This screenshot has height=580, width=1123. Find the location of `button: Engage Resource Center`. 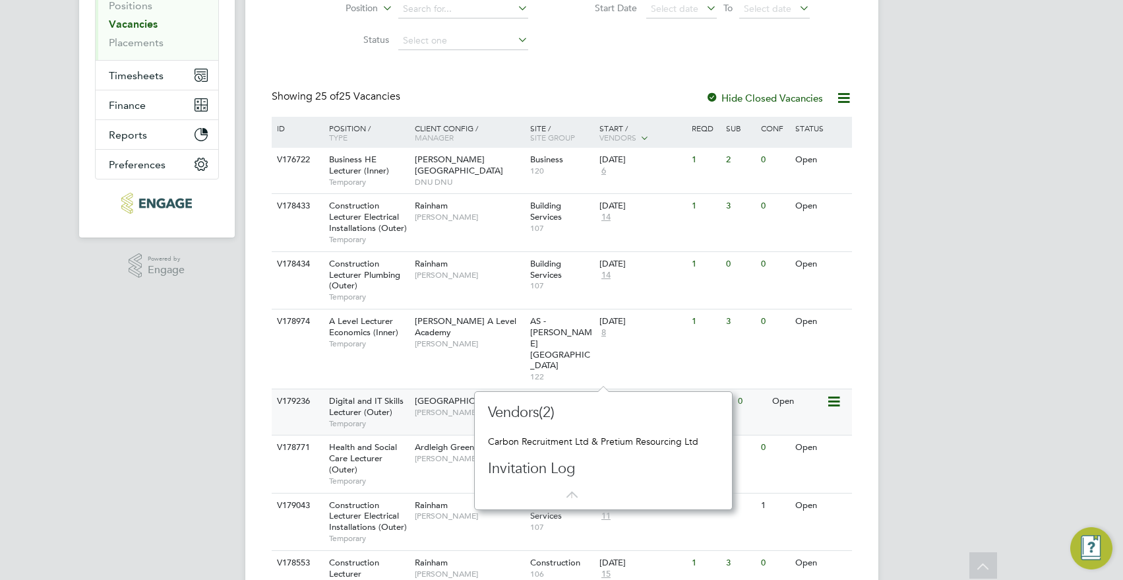

button: Engage Resource Center is located at coordinates (1091, 548).